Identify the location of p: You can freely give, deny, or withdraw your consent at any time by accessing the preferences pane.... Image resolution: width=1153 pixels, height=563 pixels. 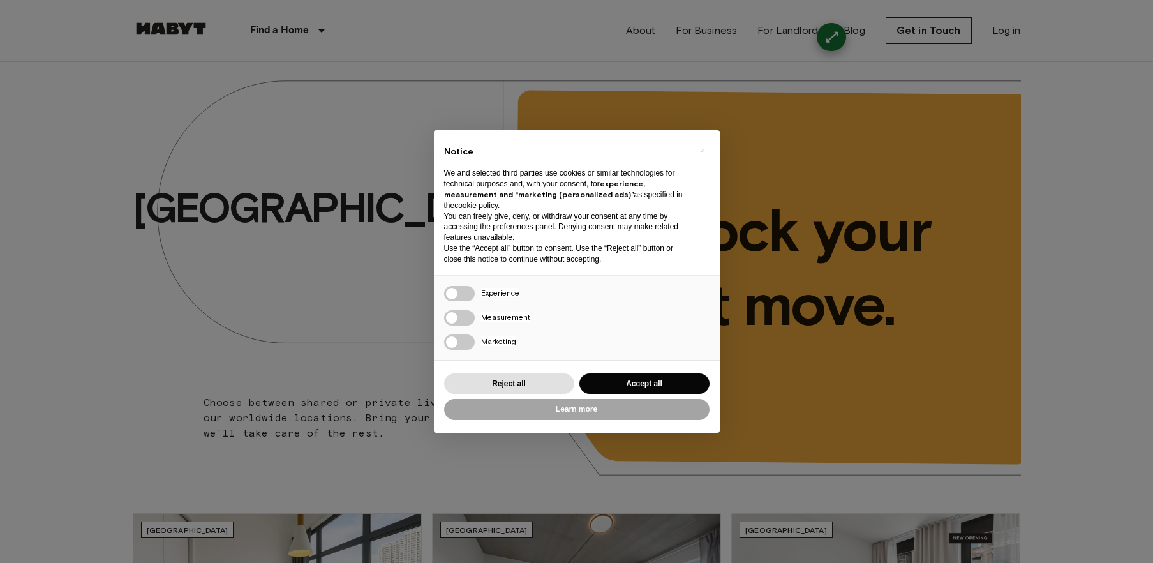
(567, 227).